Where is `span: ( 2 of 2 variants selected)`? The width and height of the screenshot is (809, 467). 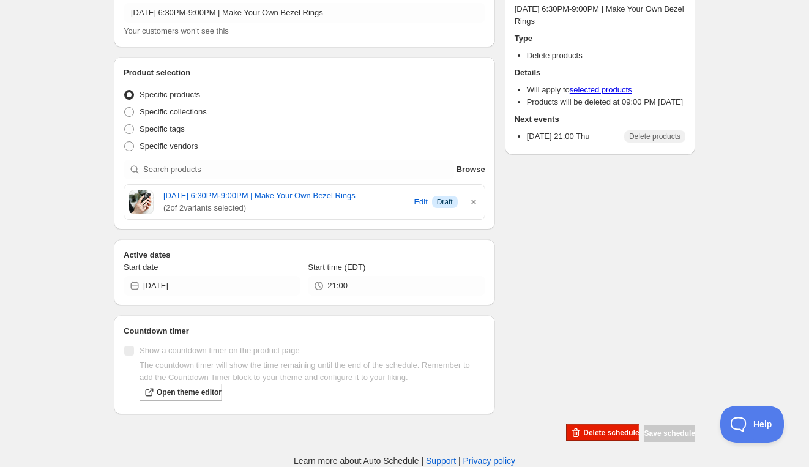
span: ( 2 of 2 variants selected) is located at coordinates (286, 208).